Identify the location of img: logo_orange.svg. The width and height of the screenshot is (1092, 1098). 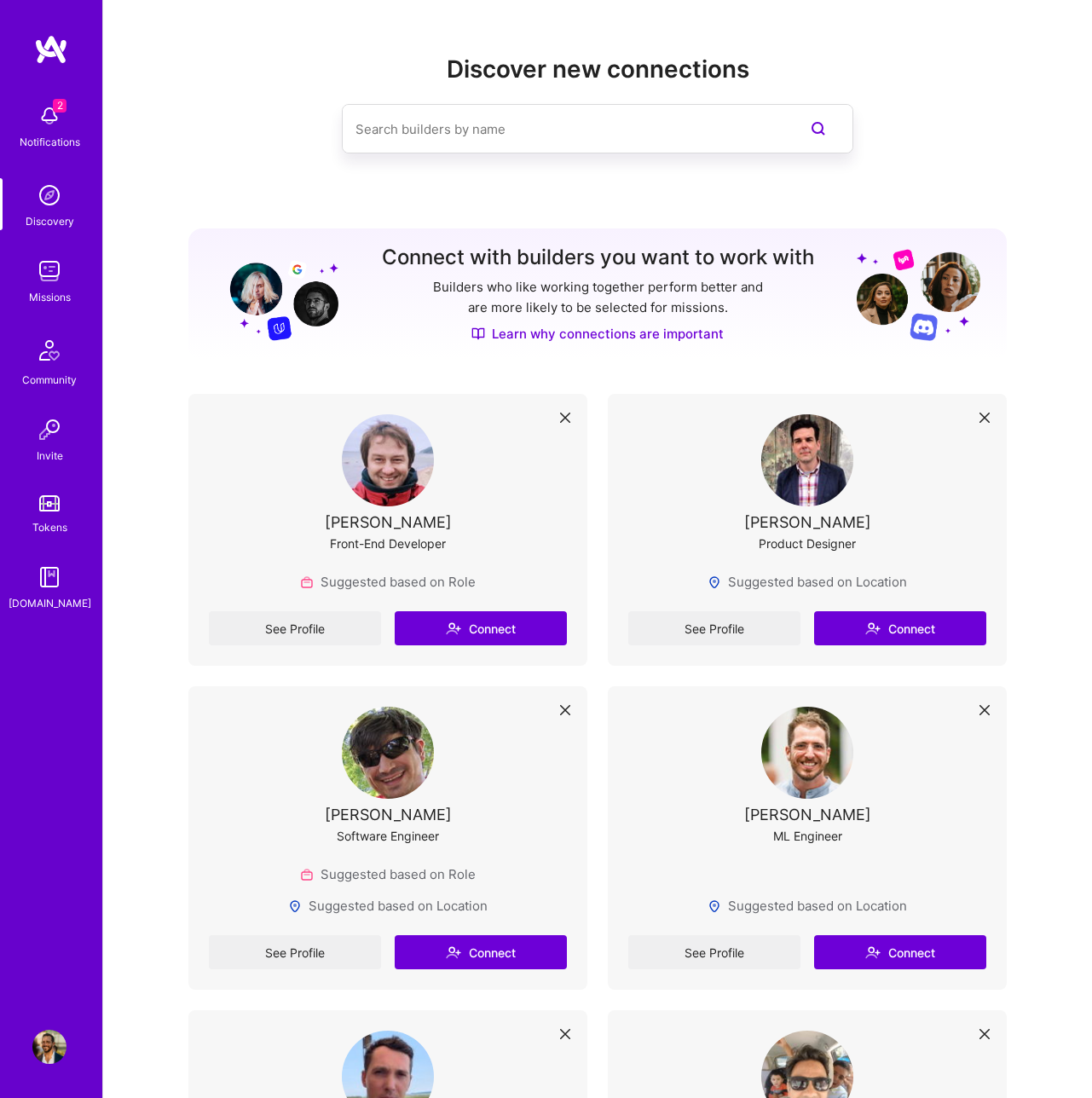
(34, 34).